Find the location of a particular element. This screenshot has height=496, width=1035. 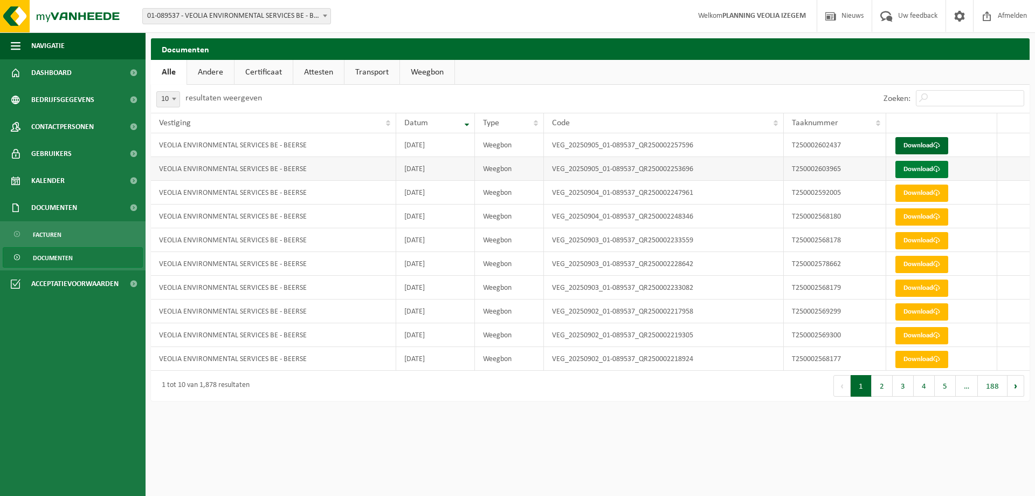

a: Facturen is located at coordinates (73, 234).